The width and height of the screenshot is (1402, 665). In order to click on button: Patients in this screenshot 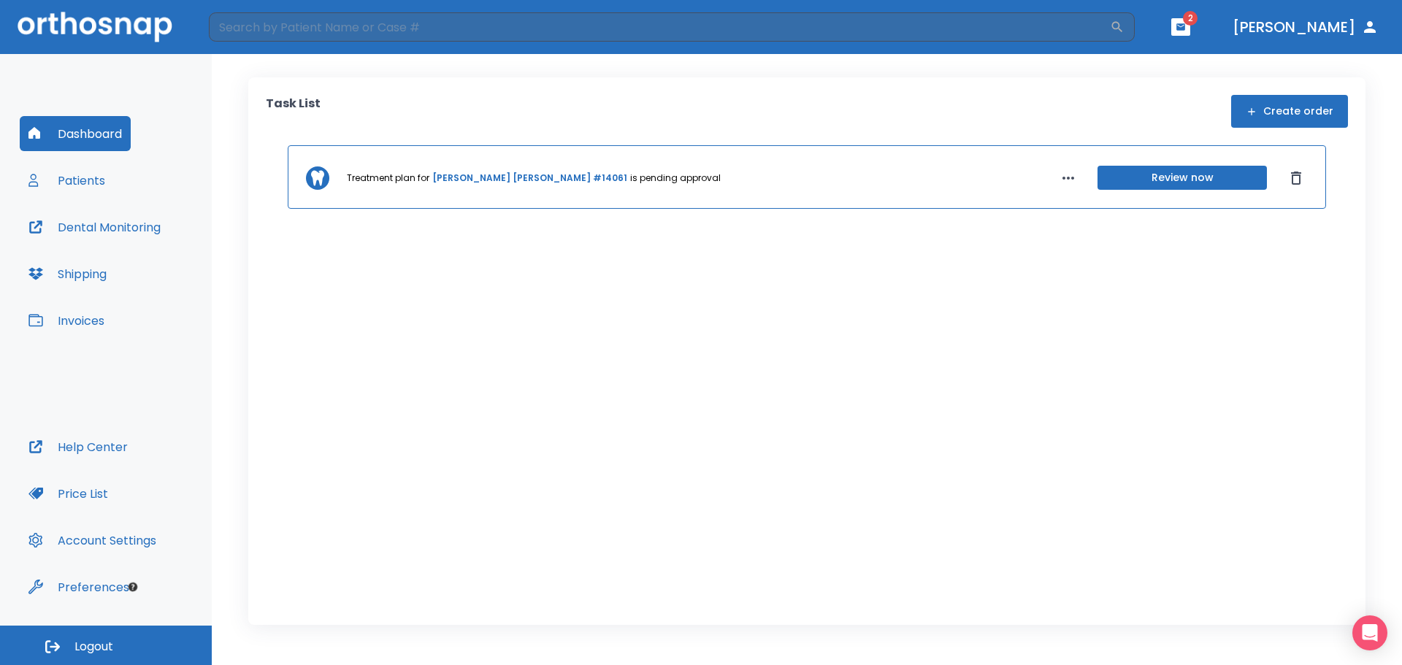, I will do `click(66, 180)`.